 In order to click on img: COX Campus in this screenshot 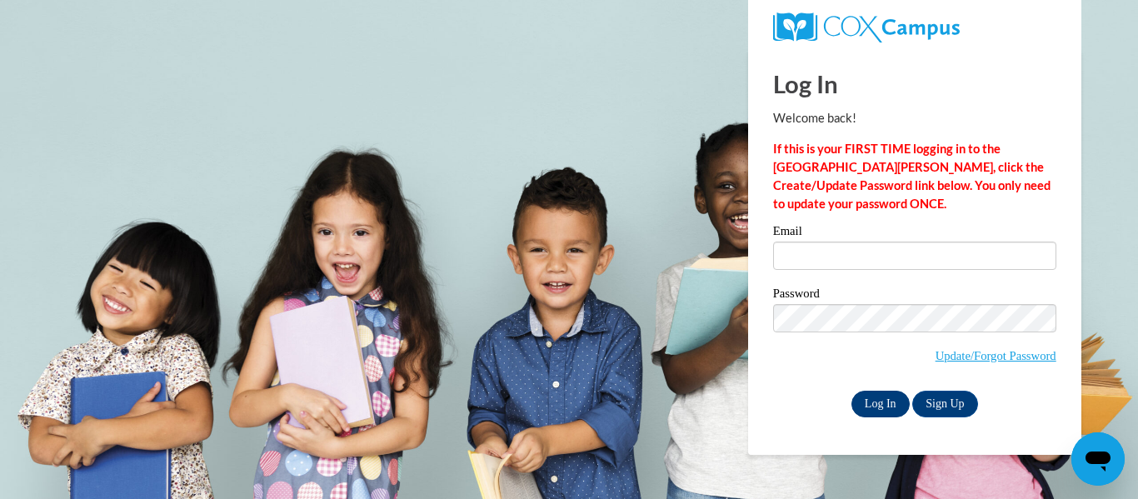, I will do `click(866, 27)`.